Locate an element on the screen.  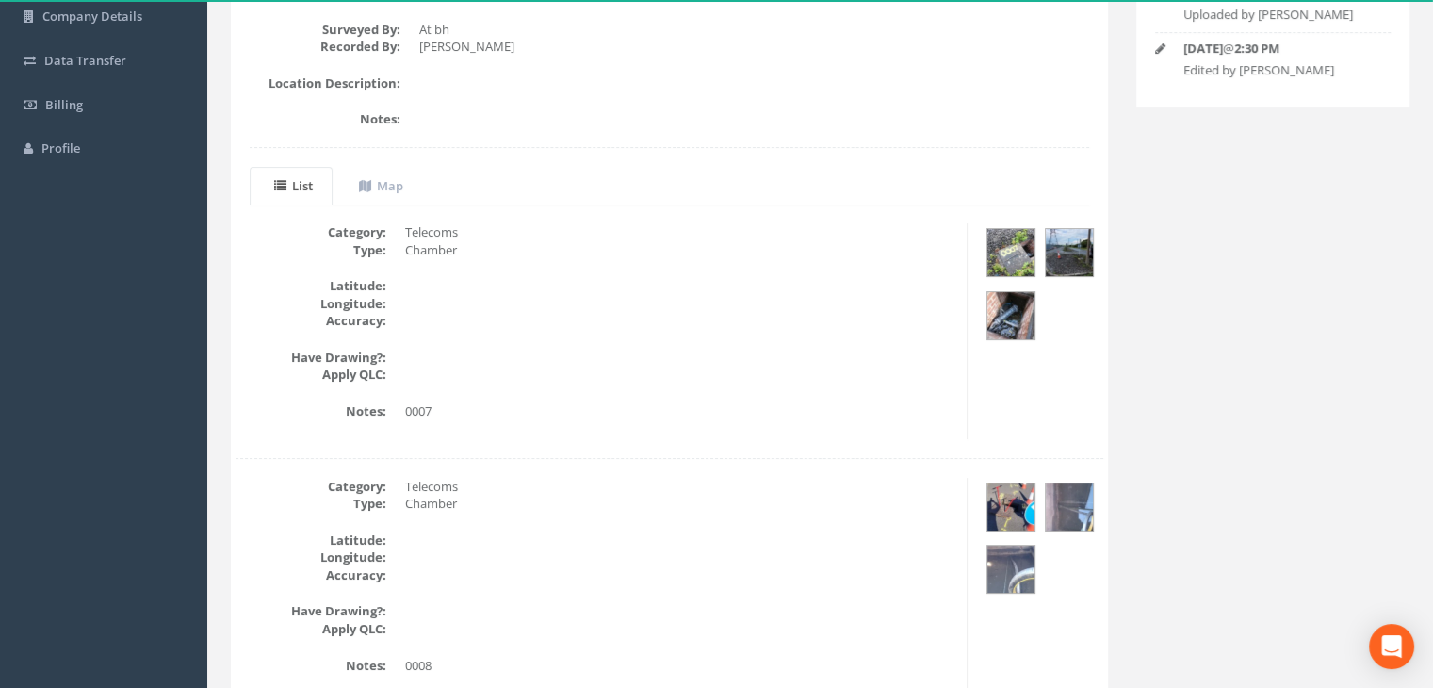
span: Billing is located at coordinates (64, 105).